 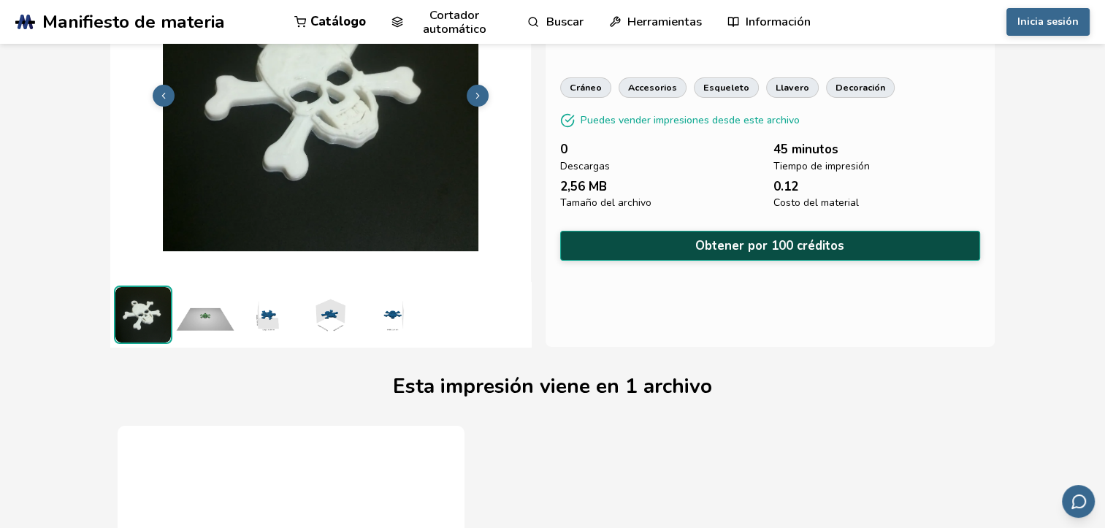 I want to click on a: llavero, so click(x=792, y=88).